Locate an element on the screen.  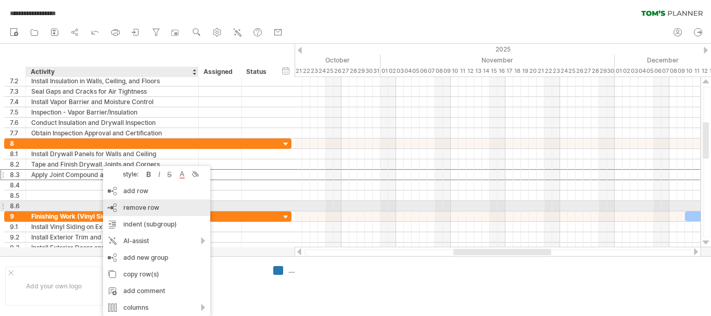
div: 9 is located at coordinates (18, 216).